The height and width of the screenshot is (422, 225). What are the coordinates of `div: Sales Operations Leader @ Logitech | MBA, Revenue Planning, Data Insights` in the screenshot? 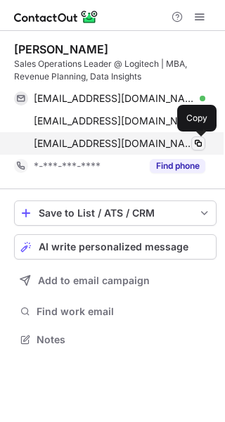 It's located at (115, 70).